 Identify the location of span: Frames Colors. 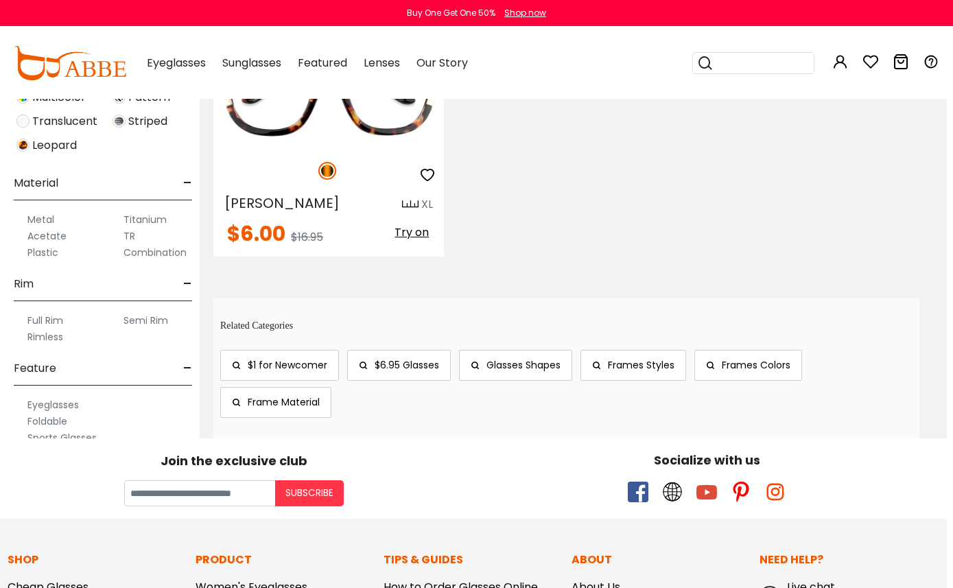
(756, 365).